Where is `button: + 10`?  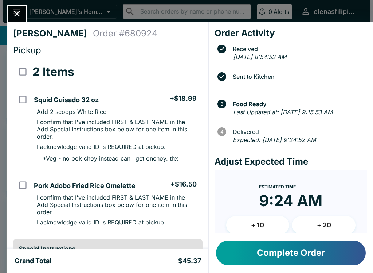
button: + 10 is located at coordinates (258, 225).